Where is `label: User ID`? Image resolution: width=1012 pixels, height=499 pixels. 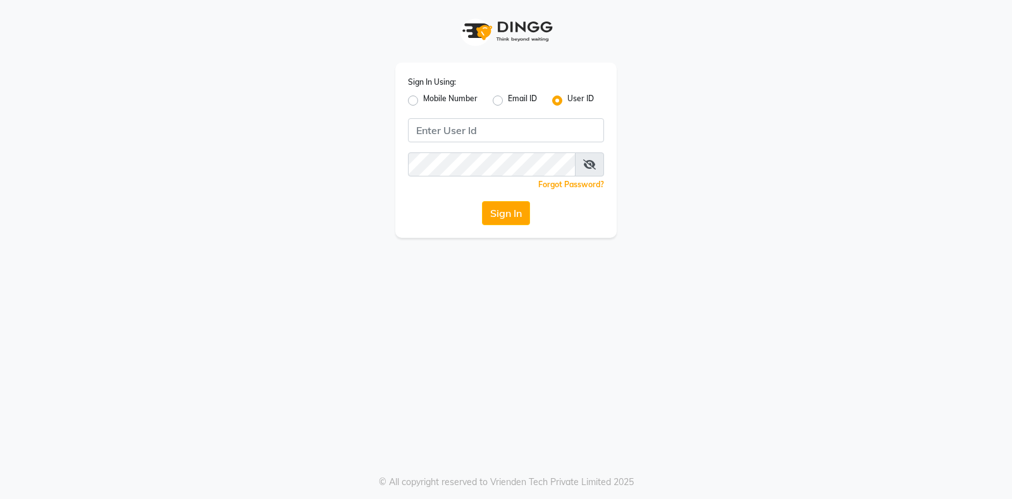 label: User ID is located at coordinates (581, 101).